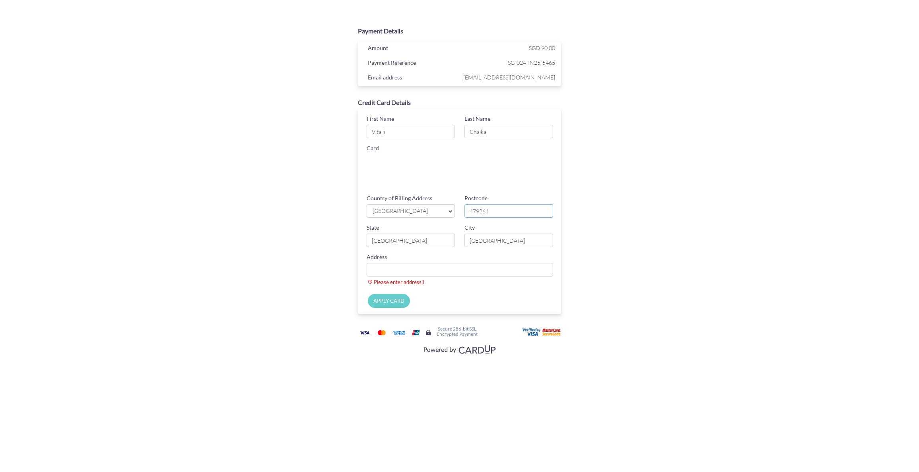 The image size is (919, 472). What do you see at coordinates (542, 48) in the screenshot?
I see `span: SGD 90.00` at bounding box center [542, 48].